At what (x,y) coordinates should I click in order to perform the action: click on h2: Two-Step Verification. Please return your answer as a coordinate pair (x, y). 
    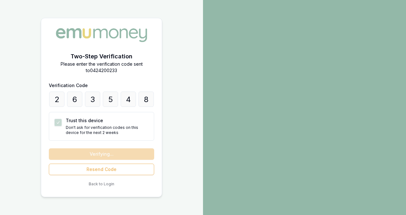
    Looking at the image, I should click on (102, 57).